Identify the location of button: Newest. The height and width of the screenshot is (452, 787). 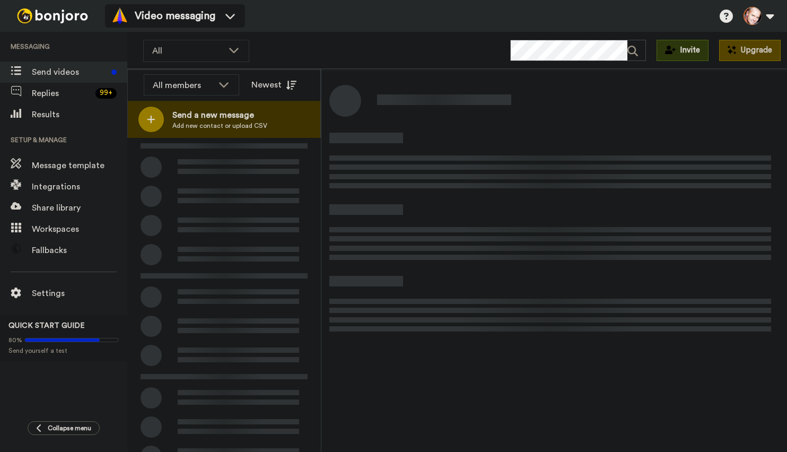
(273, 85).